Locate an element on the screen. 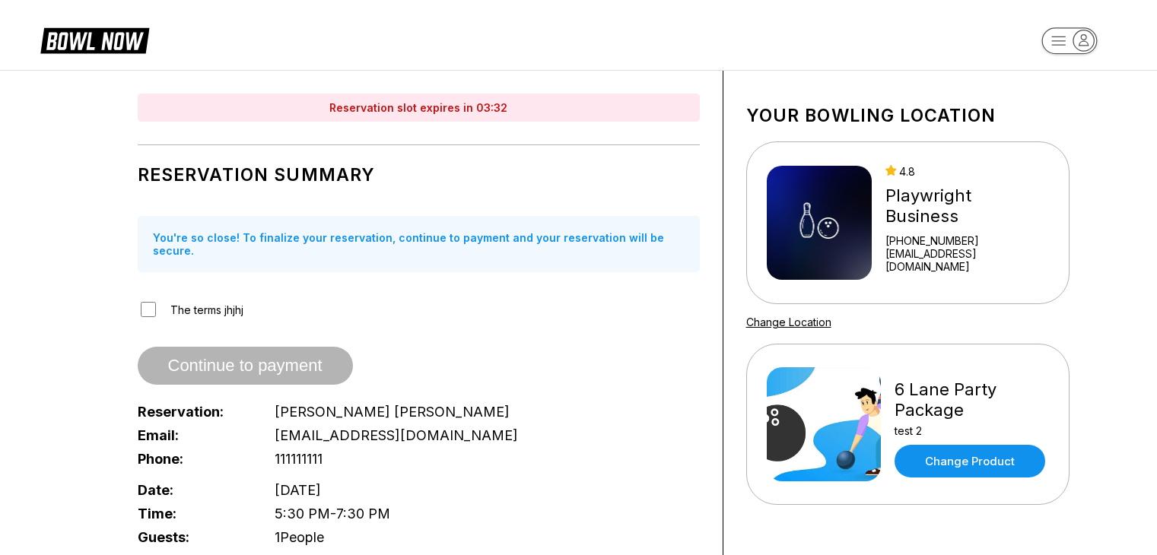 This screenshot has width=1157, height=555. span: Time: is located at coordinates (194, 514).